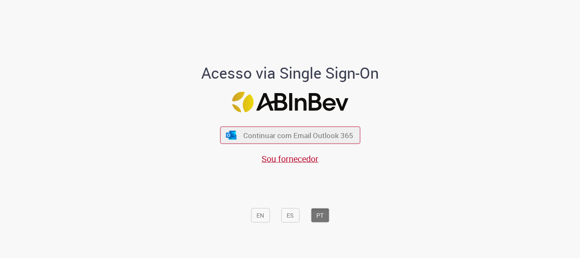 This screenshot has height=258, width=580. I want to click on button: ES, so click(290, 215).